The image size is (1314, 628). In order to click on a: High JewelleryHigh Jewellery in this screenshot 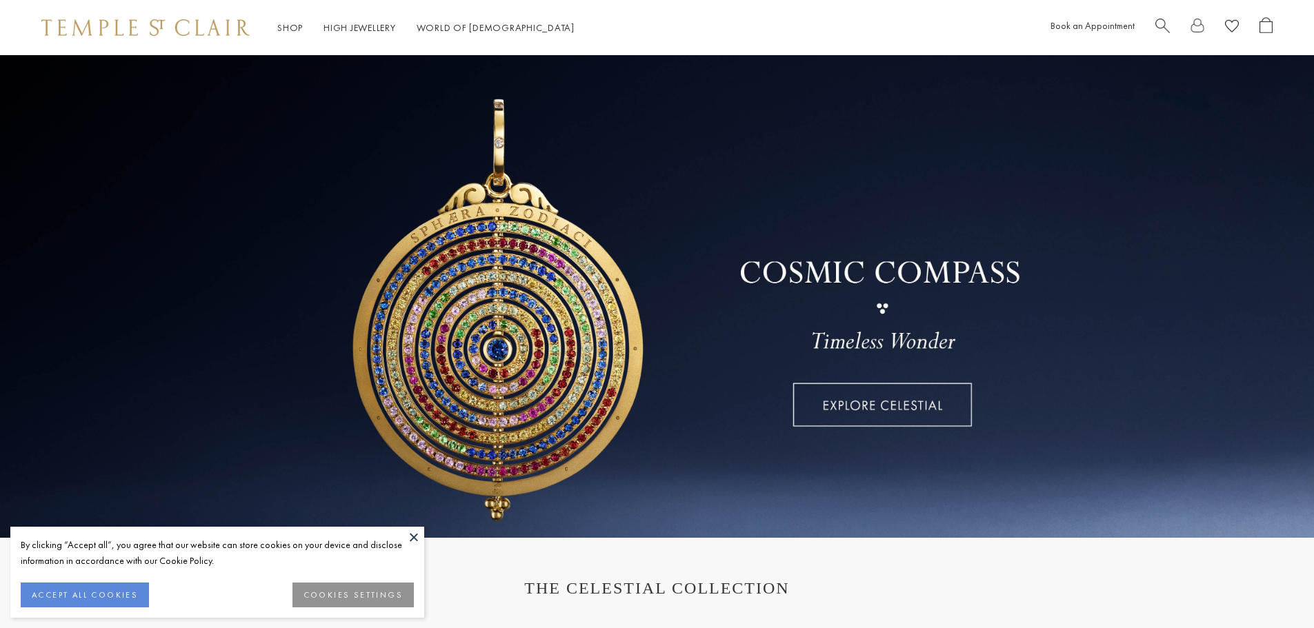, I will do `click(359, 28)`.